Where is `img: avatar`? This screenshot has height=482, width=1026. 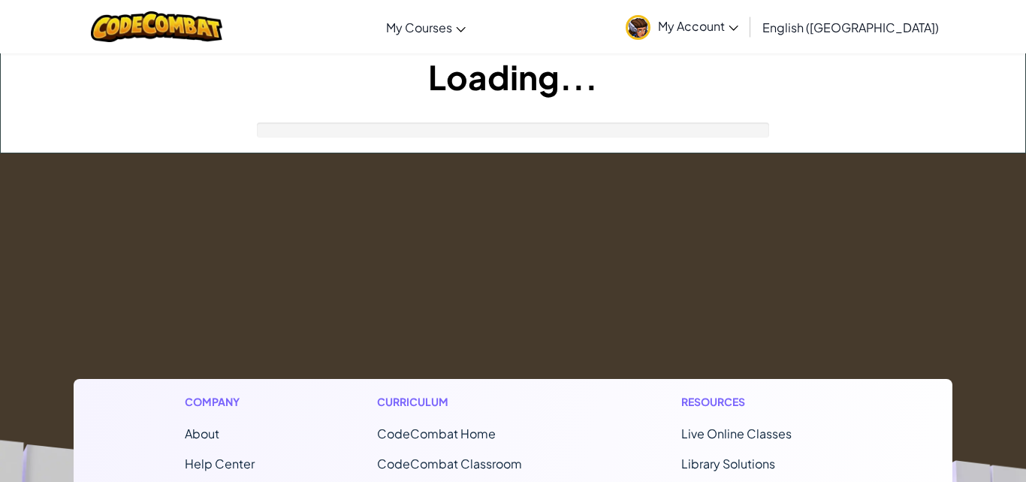 img: avatar is located at coordinates (638, 27).